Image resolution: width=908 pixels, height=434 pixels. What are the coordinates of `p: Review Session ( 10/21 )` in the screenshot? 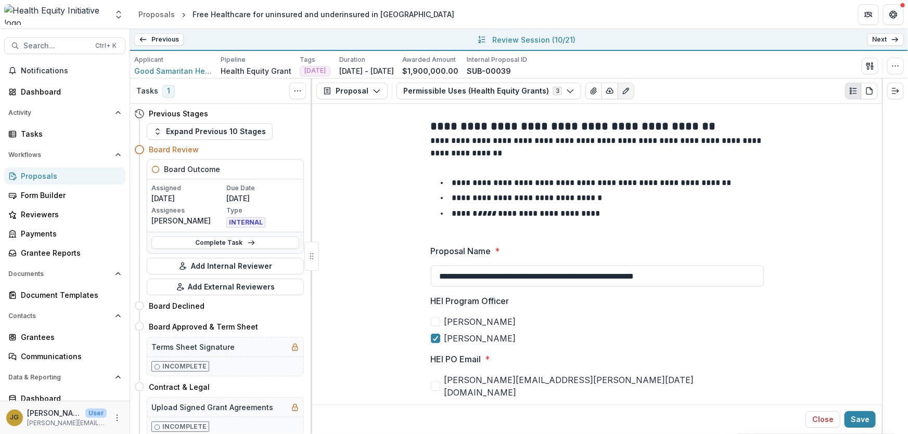 It's located at (534, 40).